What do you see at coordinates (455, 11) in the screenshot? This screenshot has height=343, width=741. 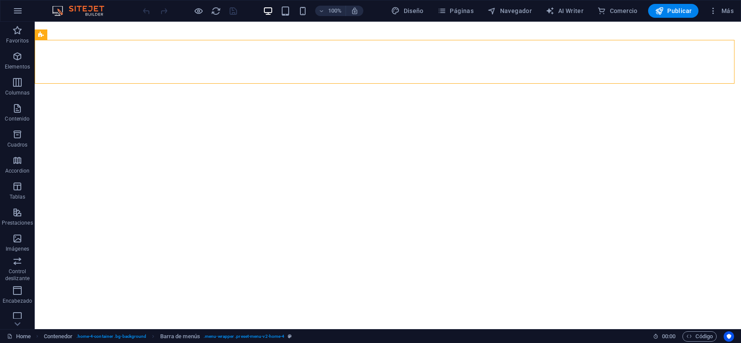 I see `button: Páginas` at bounding box center [455, 11].